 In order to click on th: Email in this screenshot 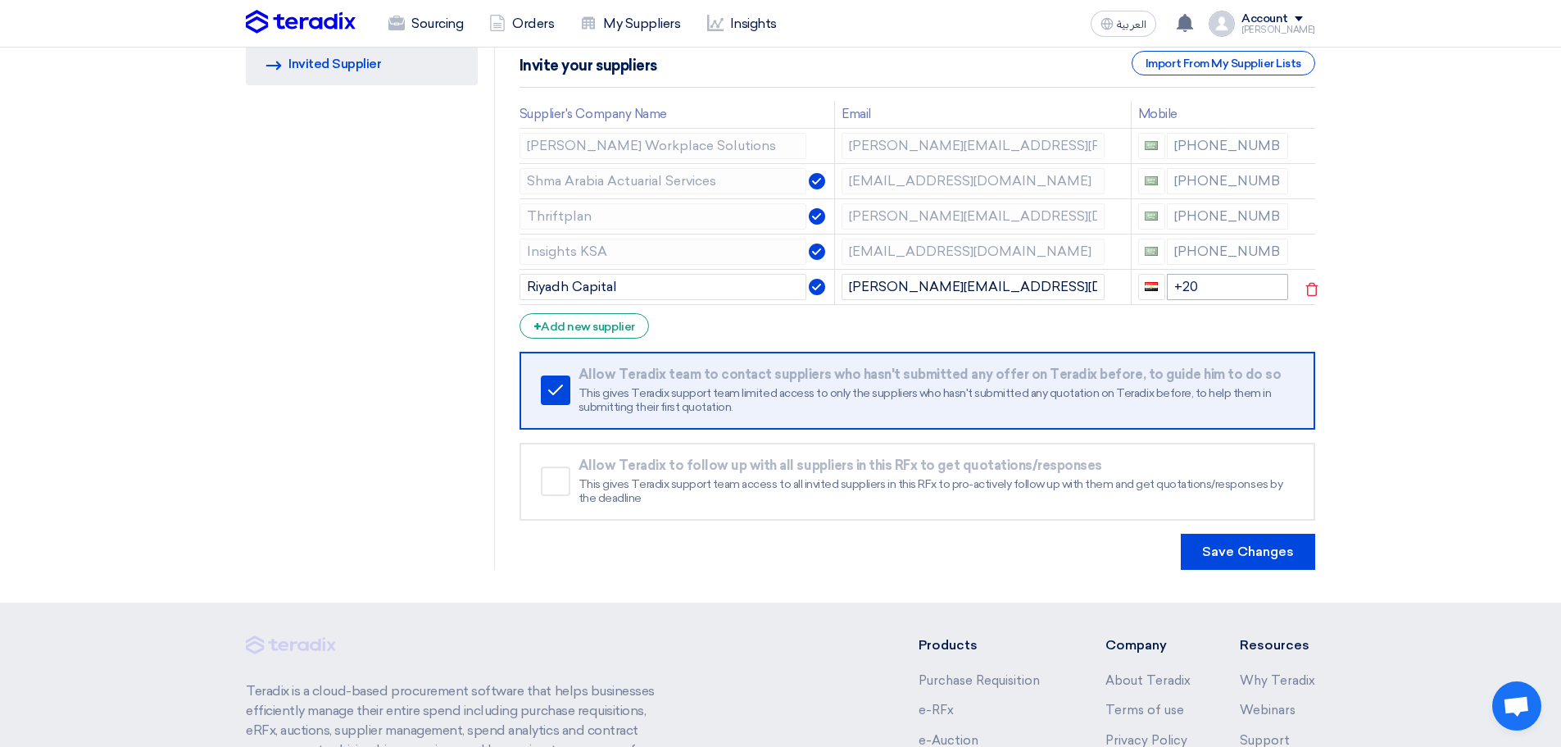, I will do `click(983, 114)`.